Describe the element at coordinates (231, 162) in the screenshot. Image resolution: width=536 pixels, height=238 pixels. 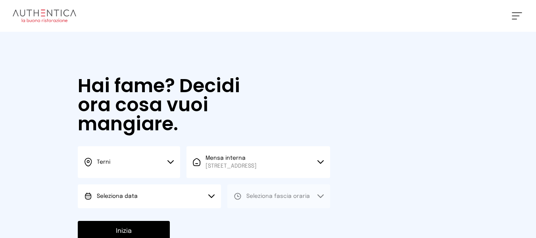
I see `span: Mensa interna` at that location.